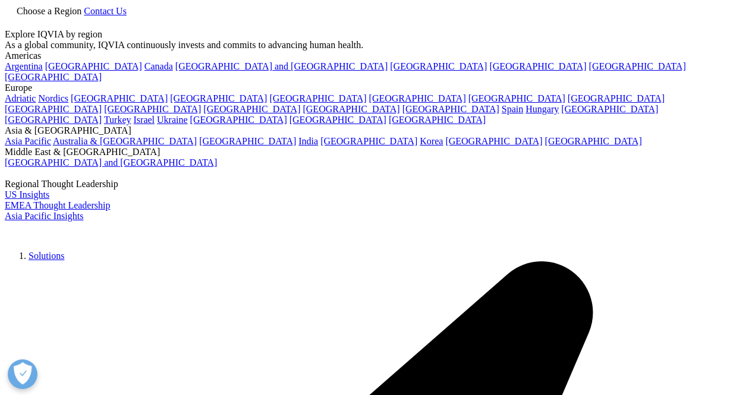 The image size is (752, 395). Describe the element at coordinates (308, 141) in the screenshot. I see `a: India` at that location.